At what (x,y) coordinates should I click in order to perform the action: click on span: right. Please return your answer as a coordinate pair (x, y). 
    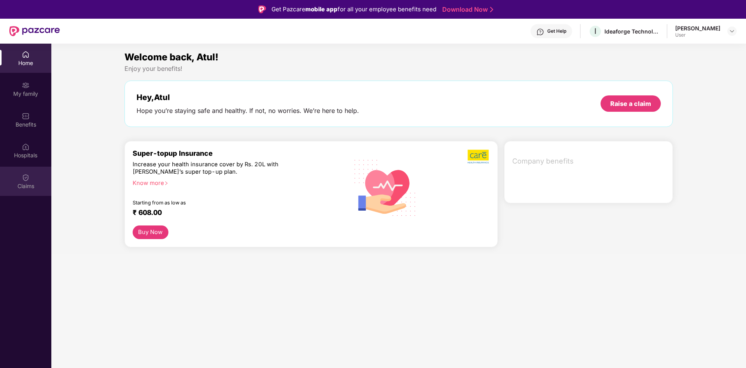
    Looking at the image, I should click on (166, 183).